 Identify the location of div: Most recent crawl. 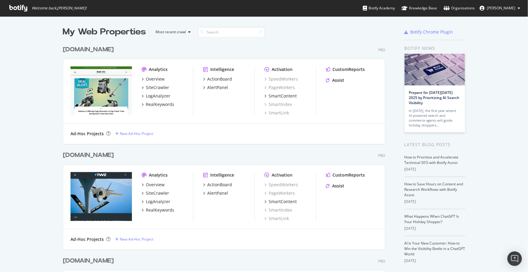
(171, 32).